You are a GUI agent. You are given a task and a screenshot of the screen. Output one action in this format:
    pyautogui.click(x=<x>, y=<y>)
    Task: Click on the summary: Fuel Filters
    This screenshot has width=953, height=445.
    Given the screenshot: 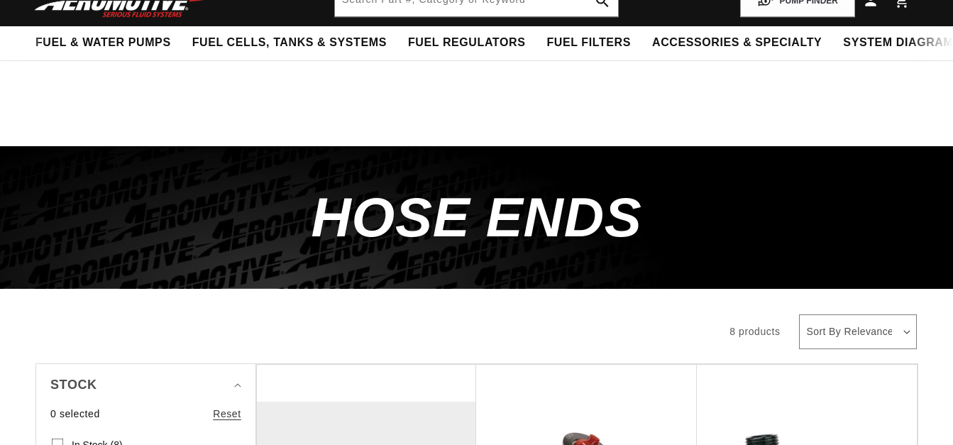 What is the action you would take?
    pyautogui.click(x=588, y=43)
    